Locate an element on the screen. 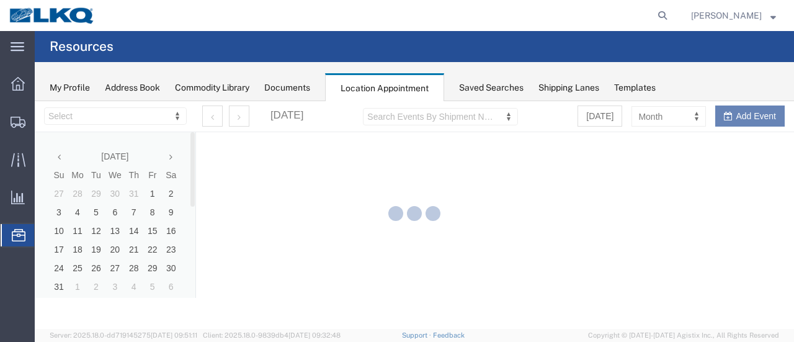 Image resolution: width=794 pixels, height=342 pixels. div: My Profile is located at coordinates (69, 87).